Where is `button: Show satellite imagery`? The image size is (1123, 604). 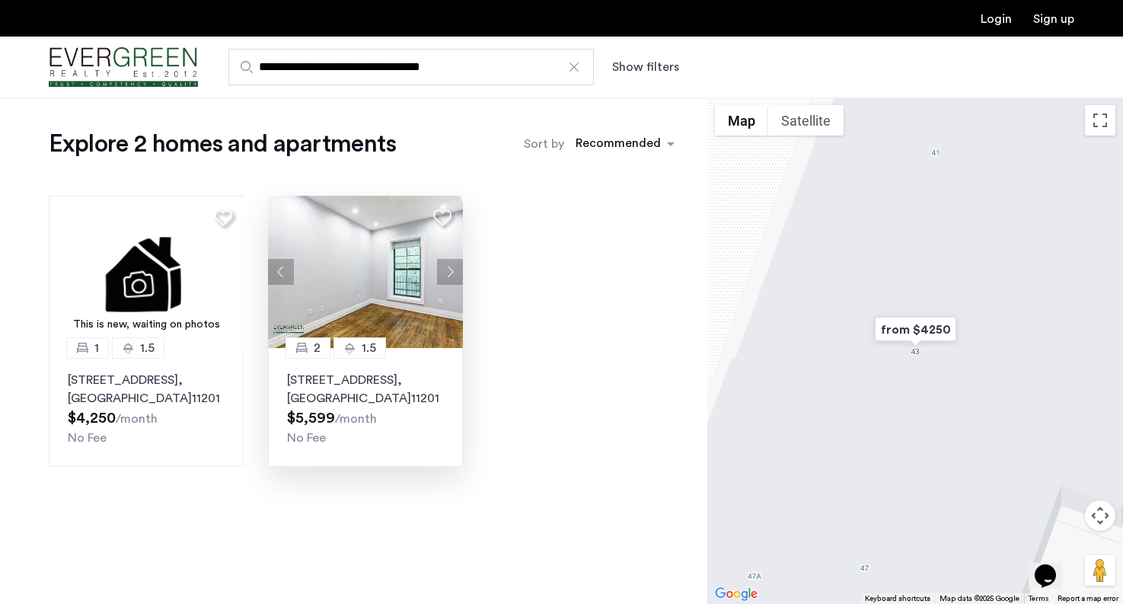 button: Show satellite imagery is located at coordinates (805, 120).